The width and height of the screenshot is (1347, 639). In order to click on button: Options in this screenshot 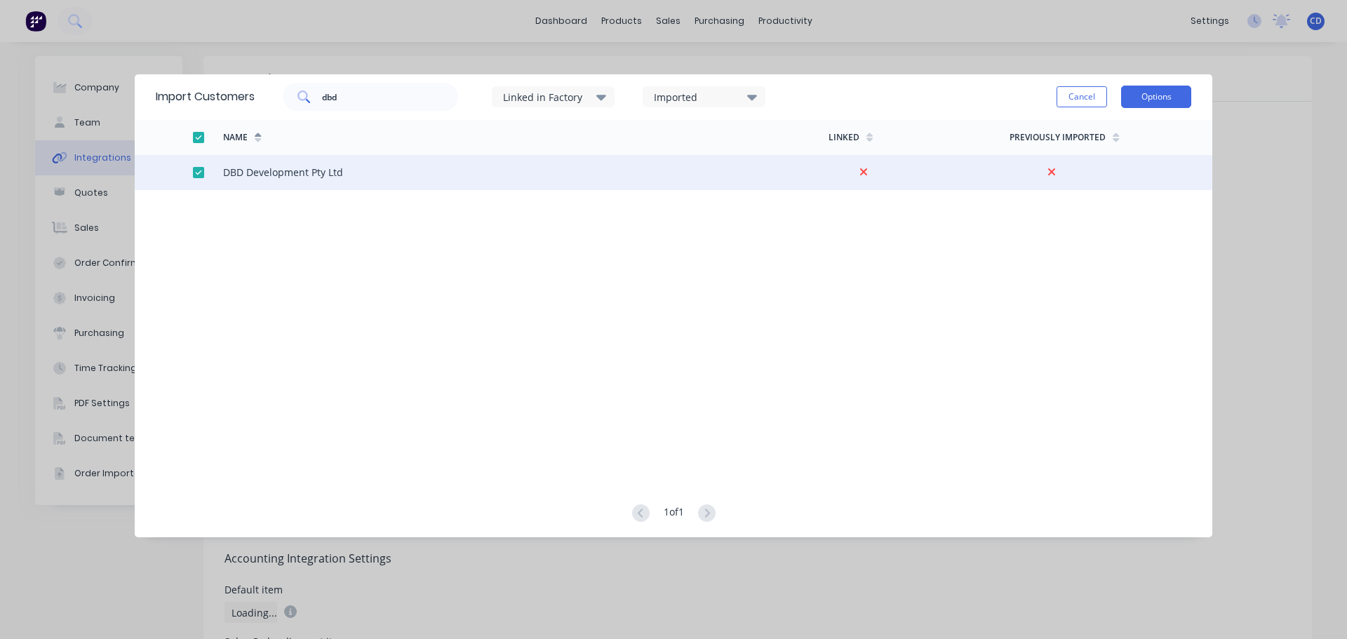, I will do `click(1156, 97)`.